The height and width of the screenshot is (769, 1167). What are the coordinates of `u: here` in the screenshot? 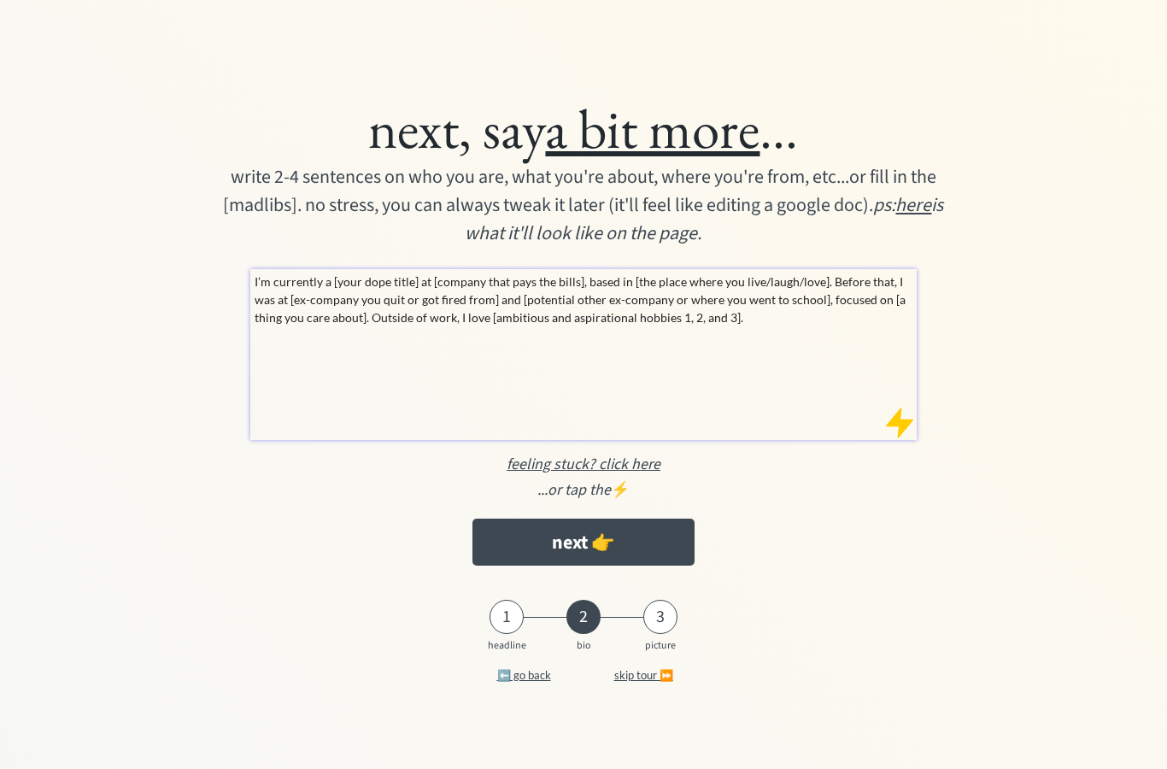 It's located at (913, 205).